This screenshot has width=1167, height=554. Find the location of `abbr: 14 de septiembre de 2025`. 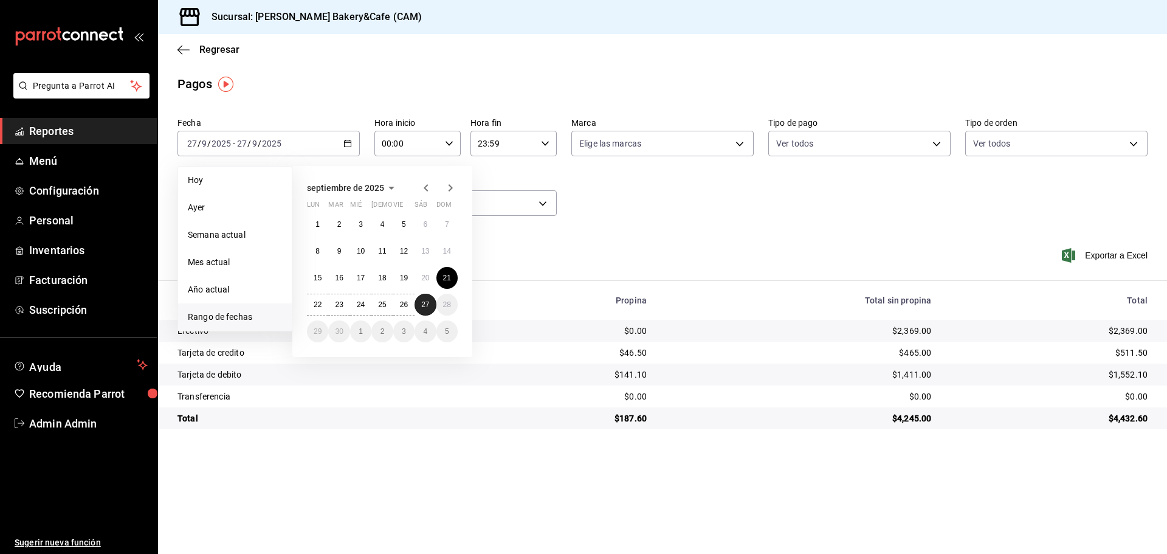

abbr: 14 de septiembre de 2025 is located at coordinates (447, 251).